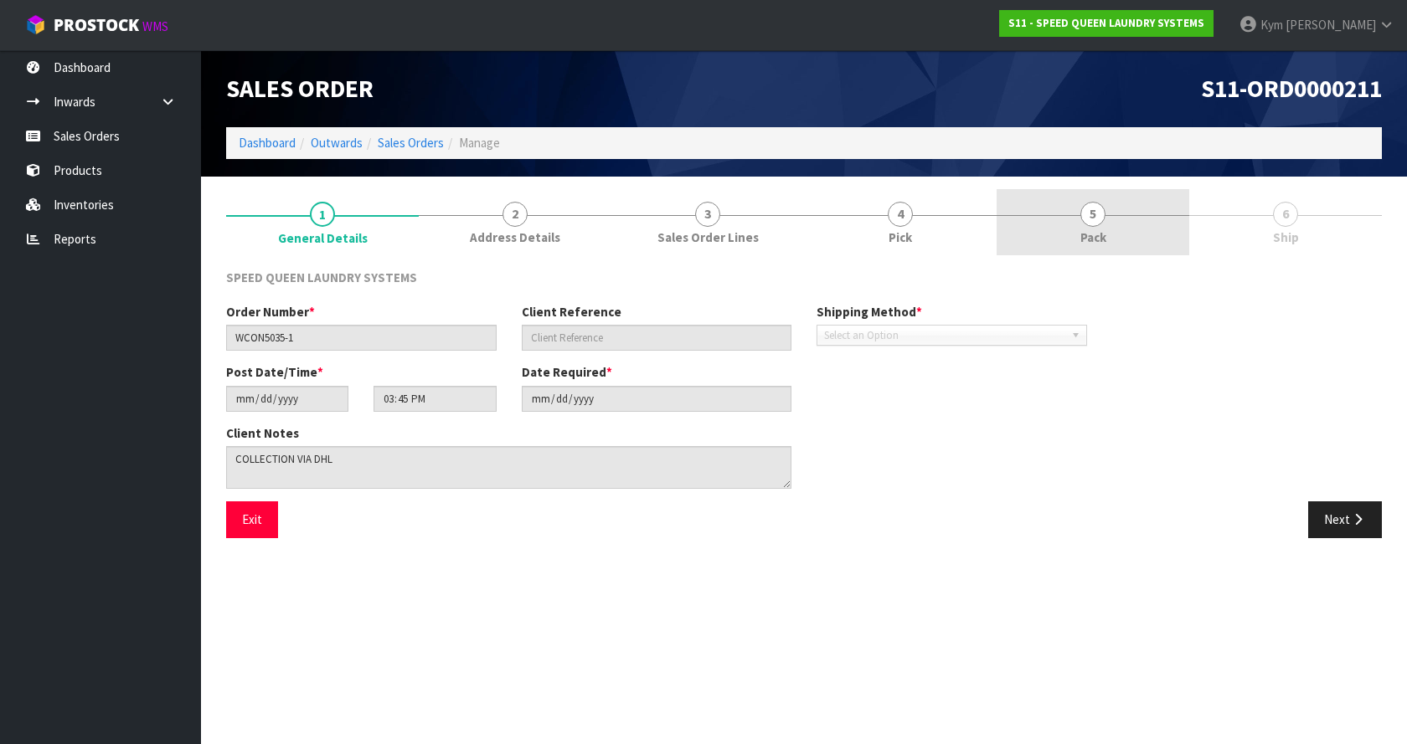  What do you see at coordinates (515, 214) in the screenshot?
I see `span: 2` at bounding box center [515, 214].